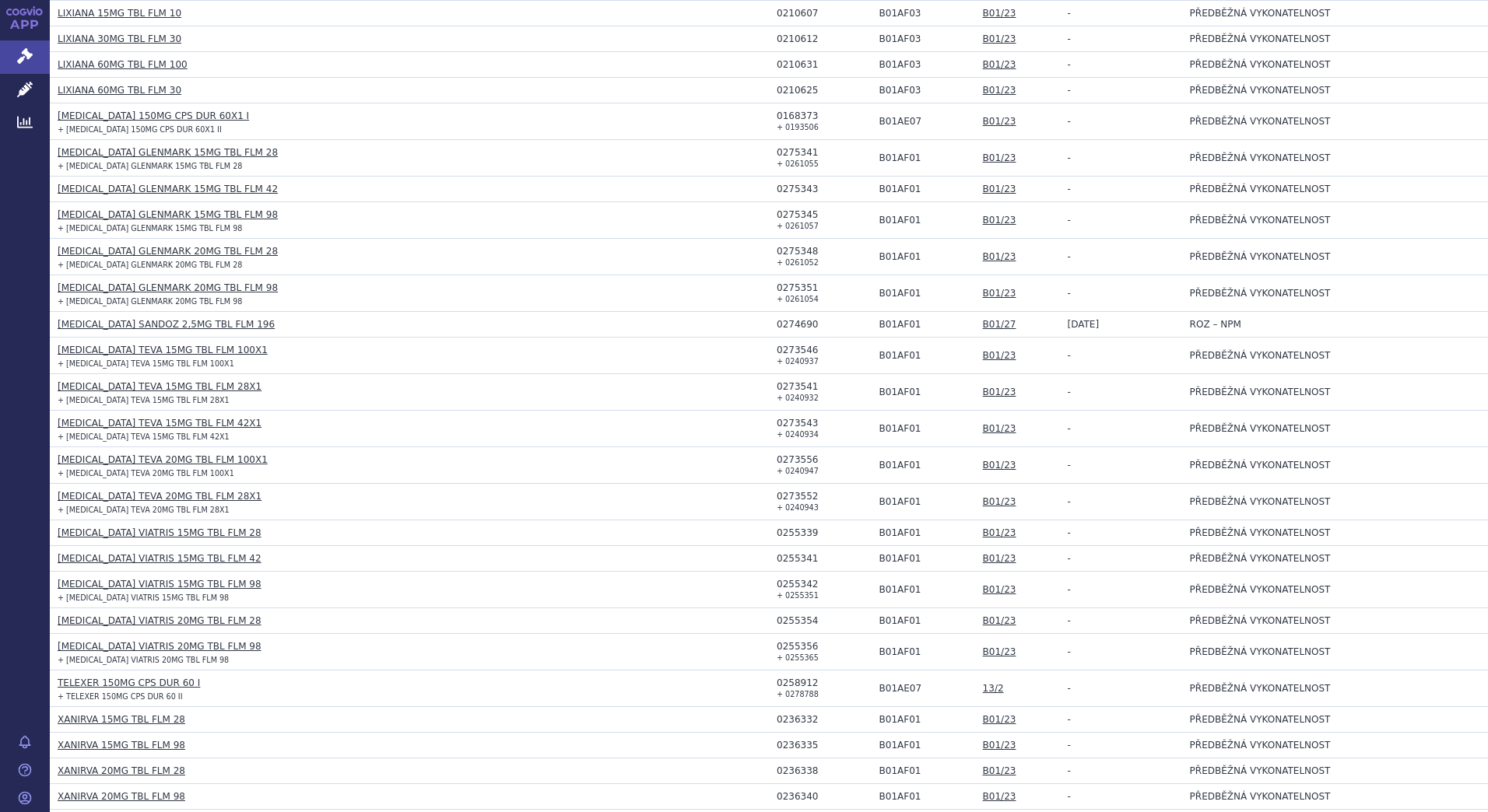 The width and height of the screenshot is (1488, 812). I want to click on a: LIXIANA 15MG TBL FLM 10, so click(119, 13).